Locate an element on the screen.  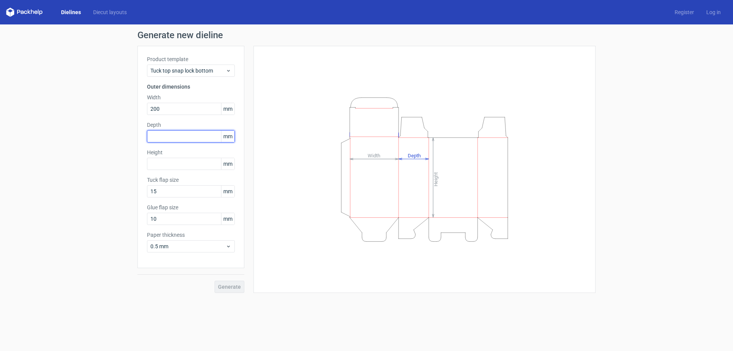
label: Depth is located at coordinates (191, 125).